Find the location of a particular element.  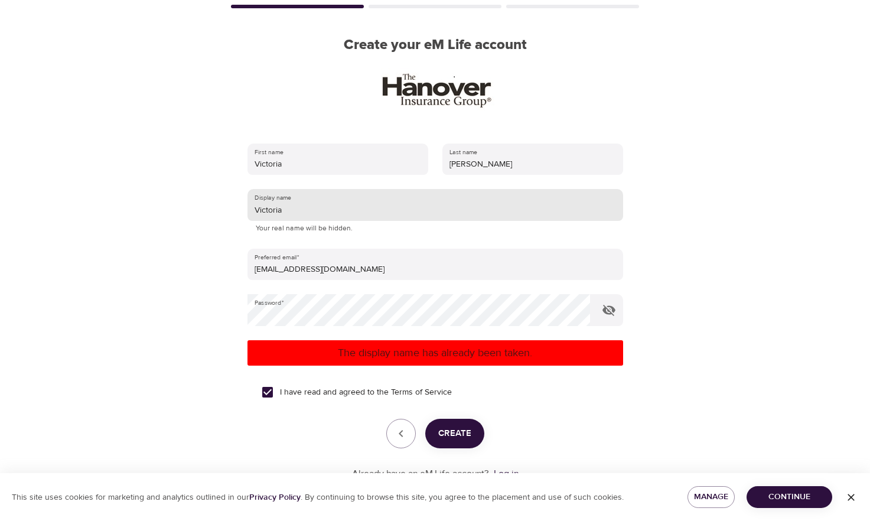

b: Privacy Policy is located at coordinates (275, 497).